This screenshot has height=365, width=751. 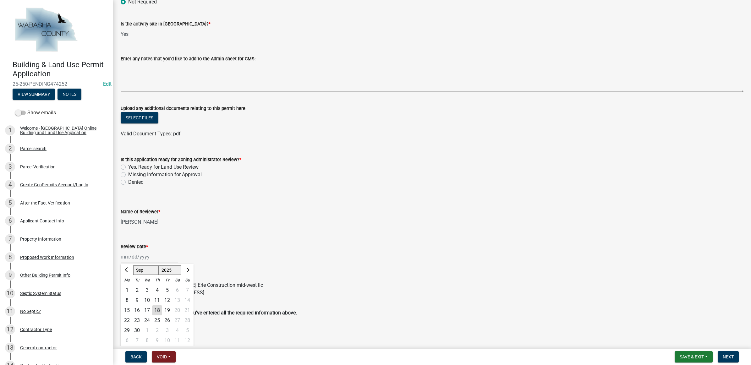 I want to click on label: Upload any additional documents relating to this permit here, so click(x=183, y=109).